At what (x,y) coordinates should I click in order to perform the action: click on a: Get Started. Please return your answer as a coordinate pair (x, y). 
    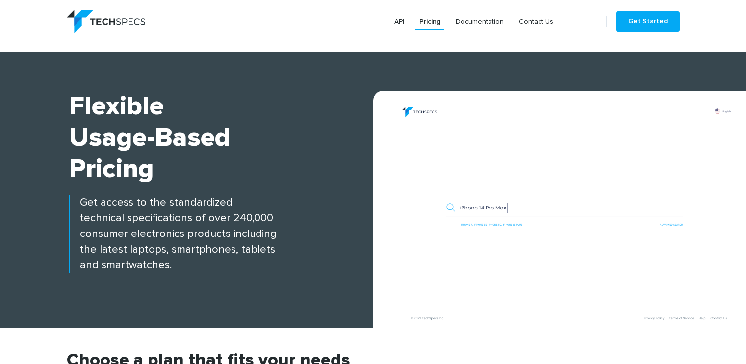
    Looking at the image, I should click on (648, 22).